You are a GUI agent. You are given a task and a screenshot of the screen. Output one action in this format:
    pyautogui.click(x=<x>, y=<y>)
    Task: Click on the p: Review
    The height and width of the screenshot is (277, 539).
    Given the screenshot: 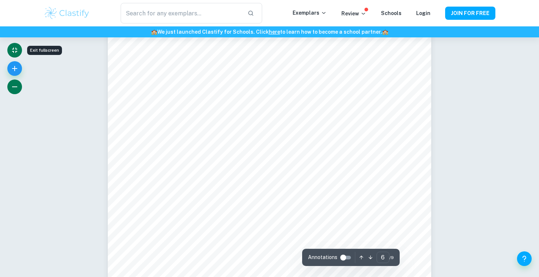 What is the action you would take?
    pyautogui.click(x=354, y=14)
    